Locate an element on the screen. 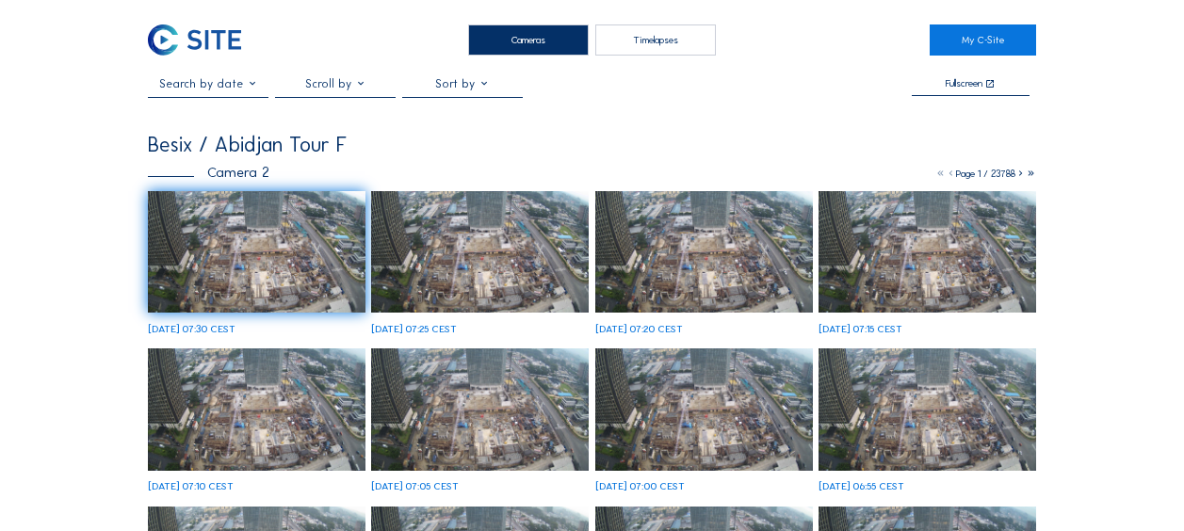 Image resolution: width=1184 pixels, height=531 pixels. img: image_53813198 is located at coordinates (927, 410).